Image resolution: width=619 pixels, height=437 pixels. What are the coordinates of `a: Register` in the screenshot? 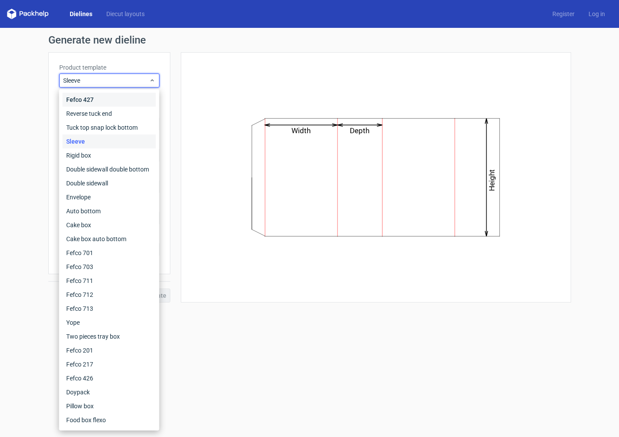 It's located at (563, 14).